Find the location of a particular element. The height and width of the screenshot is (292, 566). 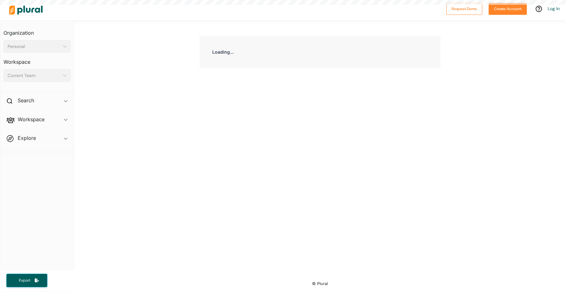

div: Current Team is located at coordinates (34, 75).